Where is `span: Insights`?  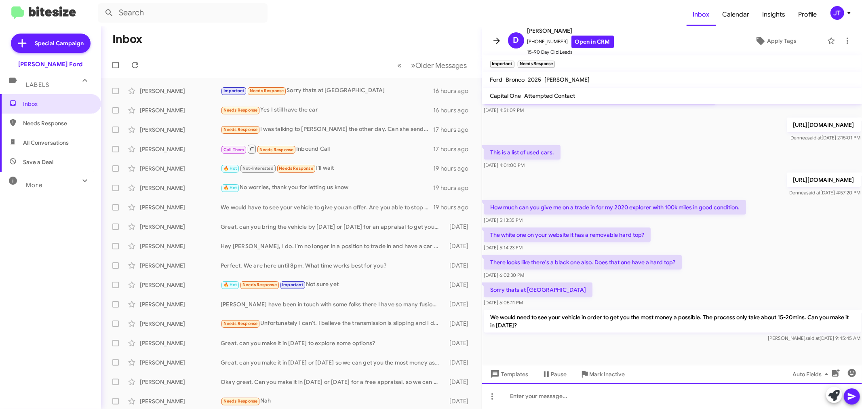
span: Insights is located at coordinates (774, 15).